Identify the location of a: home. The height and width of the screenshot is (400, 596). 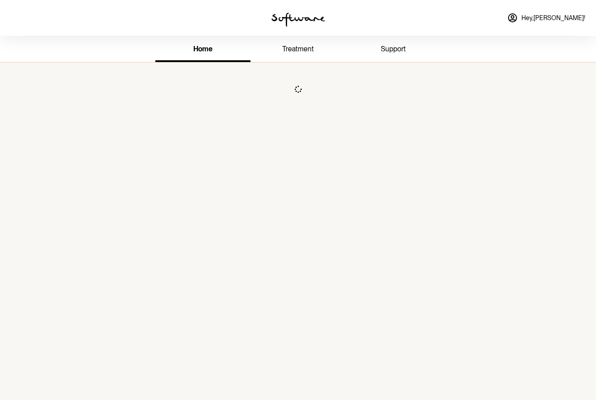
(203, 50).